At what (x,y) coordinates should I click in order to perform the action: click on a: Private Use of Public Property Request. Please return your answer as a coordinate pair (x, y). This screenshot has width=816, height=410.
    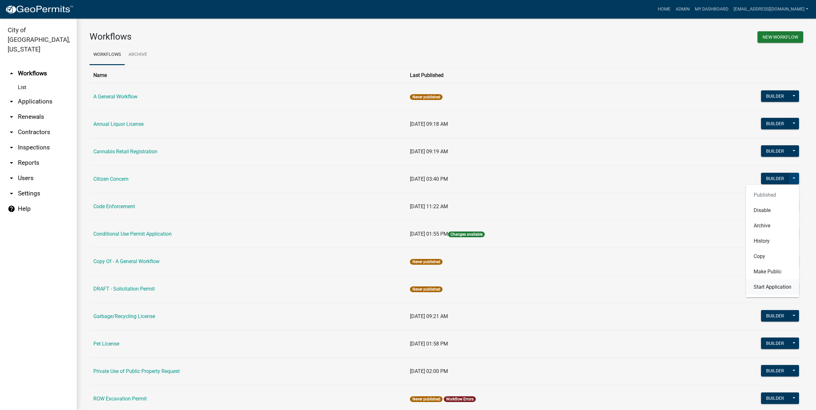
    Looking at the image, I should click on (136, 371).